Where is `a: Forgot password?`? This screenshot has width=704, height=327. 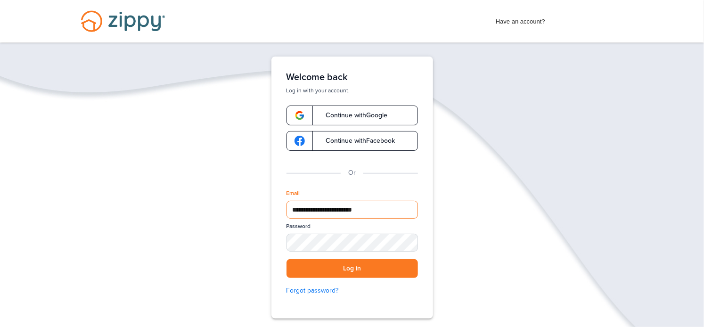 a: Forgot password? is located at coordinates (352, 291).